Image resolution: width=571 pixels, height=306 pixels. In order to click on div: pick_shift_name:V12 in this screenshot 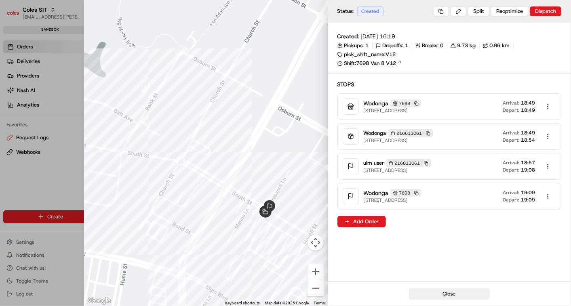, I will do `click(367, 55)`.